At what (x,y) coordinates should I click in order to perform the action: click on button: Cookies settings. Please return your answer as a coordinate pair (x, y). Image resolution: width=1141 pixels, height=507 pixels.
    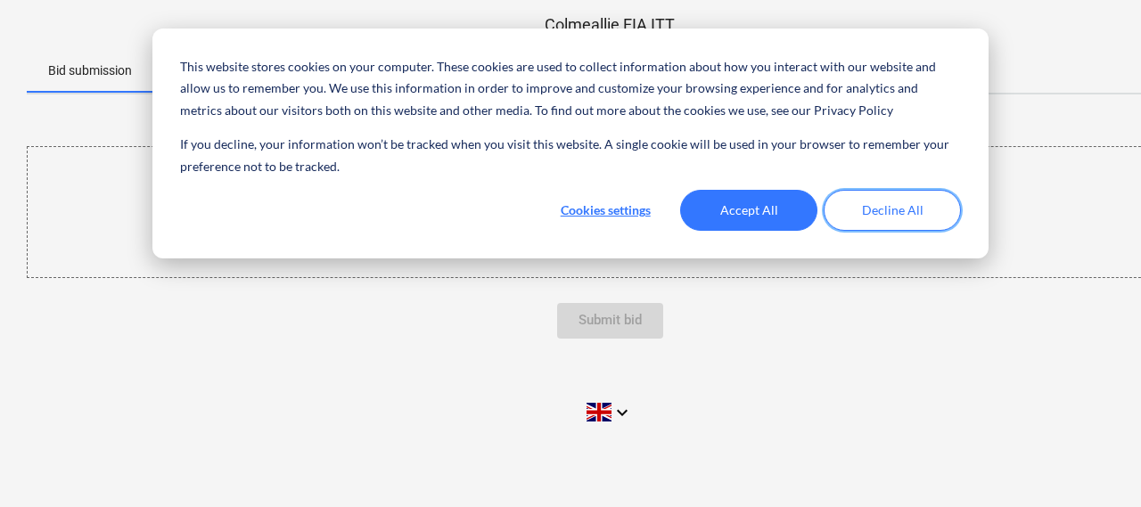
    Looking at the image, I should click on (605, 210).